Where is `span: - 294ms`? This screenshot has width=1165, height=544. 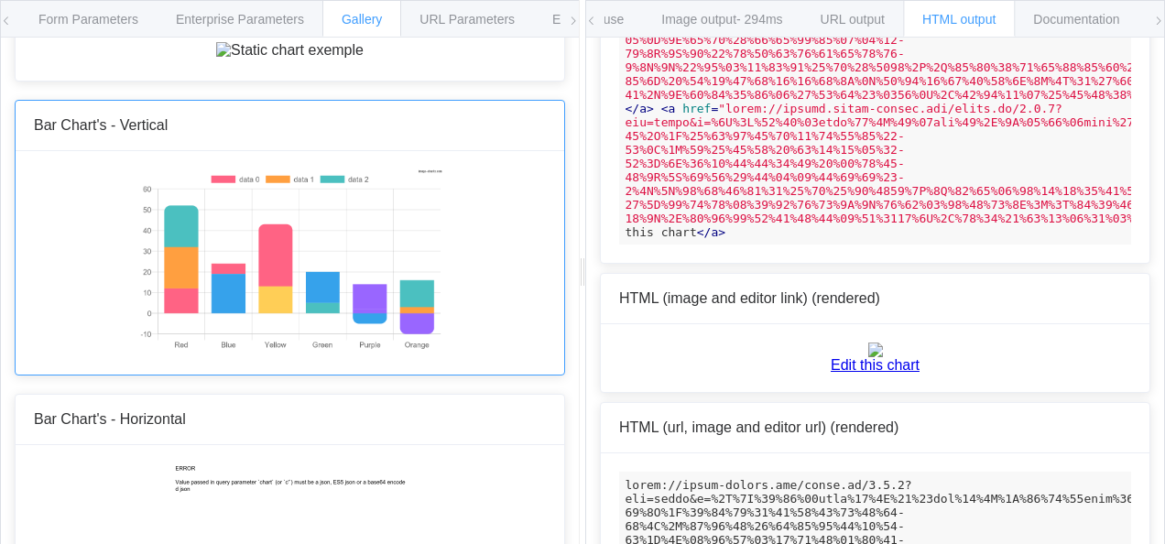
span: - 294ms is located at coordinates (759, 19).